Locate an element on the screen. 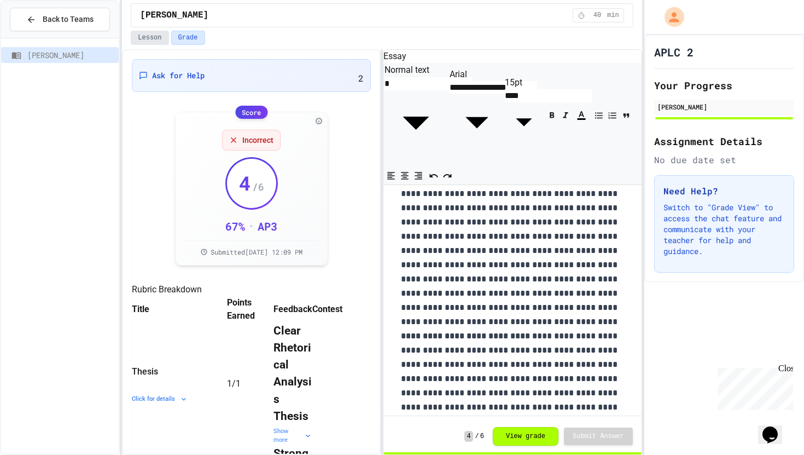 The image size is (804, 455). button: Italic (⌘+I) is located at coordinates (566, 115).